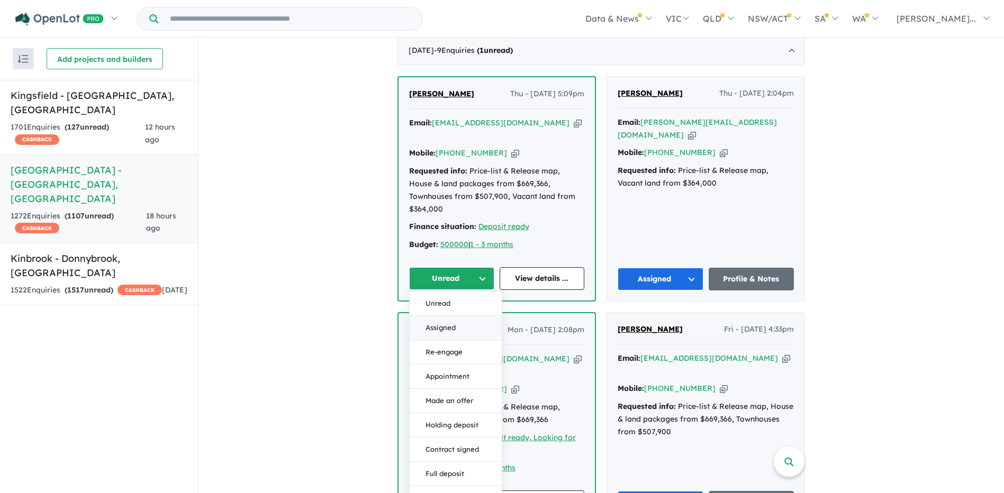 The width and height of the screenshot is (1004, 493). I want to click on strong: Finance situation:, so click(443, 227).